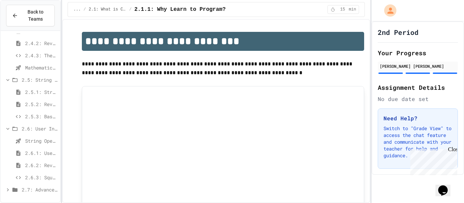  I want to click on span: 2.1.1: Why Learn to Program?, so click(180, 10).